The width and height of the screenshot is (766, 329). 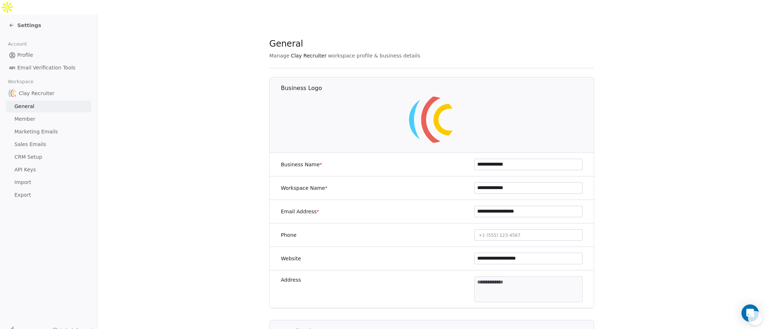 What do you see at coordinates (48, 131) in the screenshot?
I see `a: Marketing Emails` at bounding box center [48, 131].